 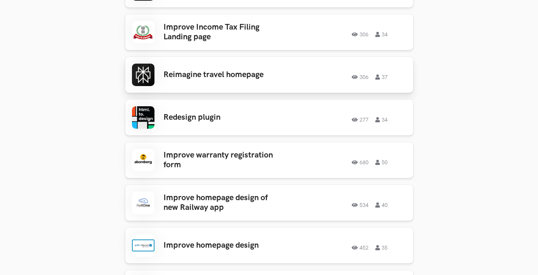 I want to click on a: Reimagine travel homepage30637, so click(x=269, y=75).